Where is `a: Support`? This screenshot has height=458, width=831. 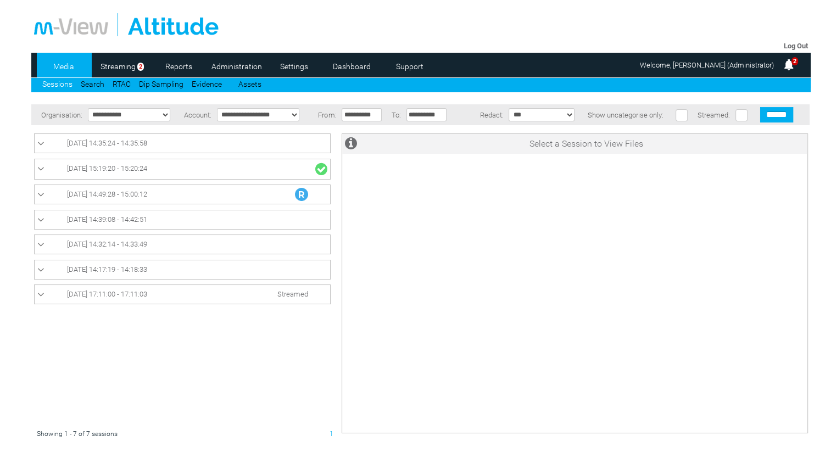
a: Support is located at coordinates (409, 66).